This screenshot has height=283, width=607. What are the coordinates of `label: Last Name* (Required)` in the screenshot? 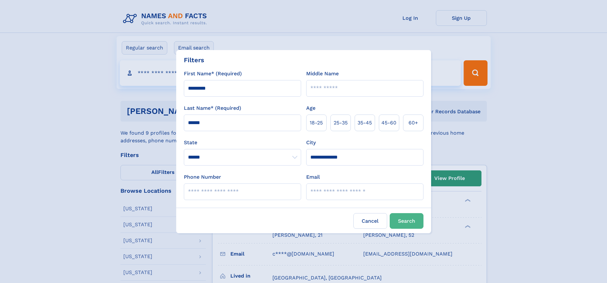 It's located at (213, 108).